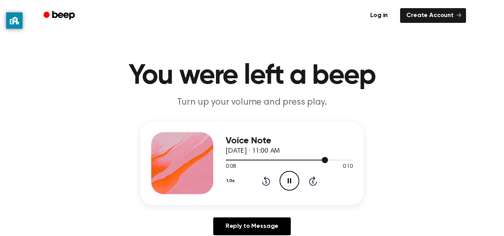 The width and height of the screenshot is (504, 236). I want to click on span: 0:10, so click(348, 167).